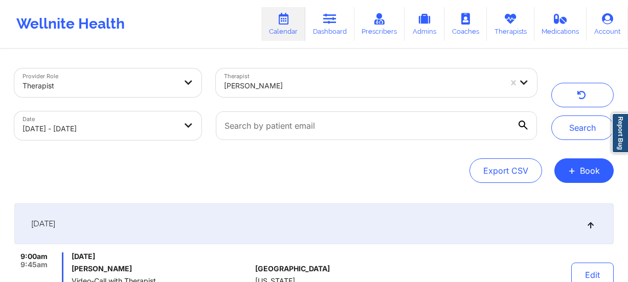 This screenshot has height=282, width=628. What do you see at coordinates (34, 257) in the screenshot?
I see `span: 9:00am` at bounding box center [34, 257].